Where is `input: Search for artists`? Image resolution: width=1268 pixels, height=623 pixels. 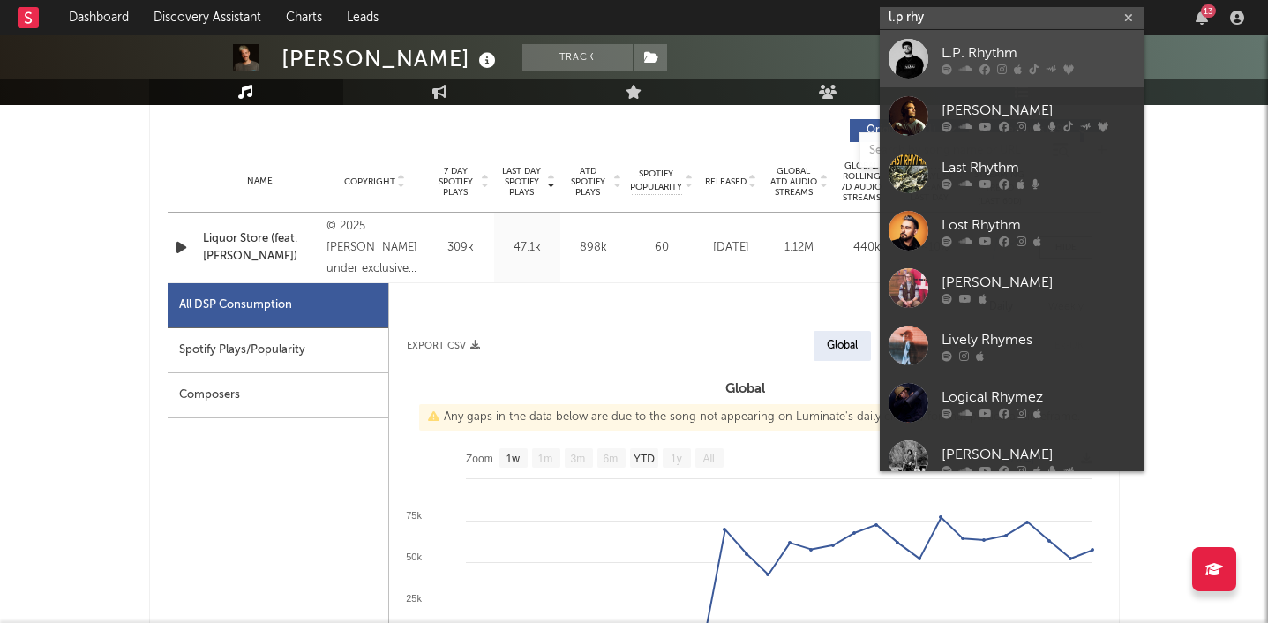 input: Search for artists is located at coordinates (1012, 18).